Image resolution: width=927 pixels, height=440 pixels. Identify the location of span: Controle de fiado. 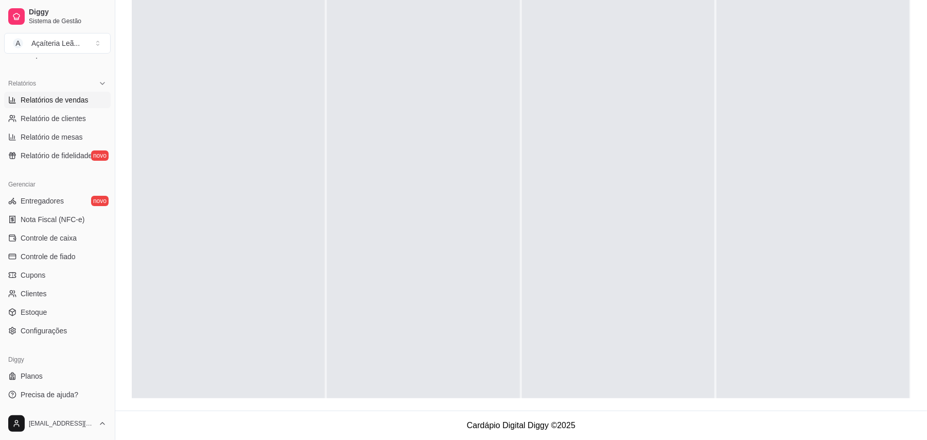
(48, 256).